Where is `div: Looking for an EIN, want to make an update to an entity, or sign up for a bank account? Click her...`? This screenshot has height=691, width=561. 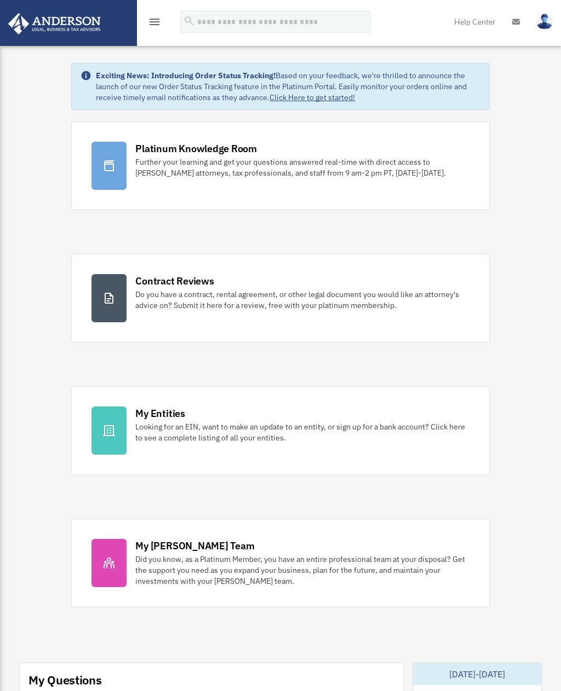
div: Looking for an EIN, want to make an update to an entity, or sign up for a bank account? Click her... is located at coordinates (302, 432).